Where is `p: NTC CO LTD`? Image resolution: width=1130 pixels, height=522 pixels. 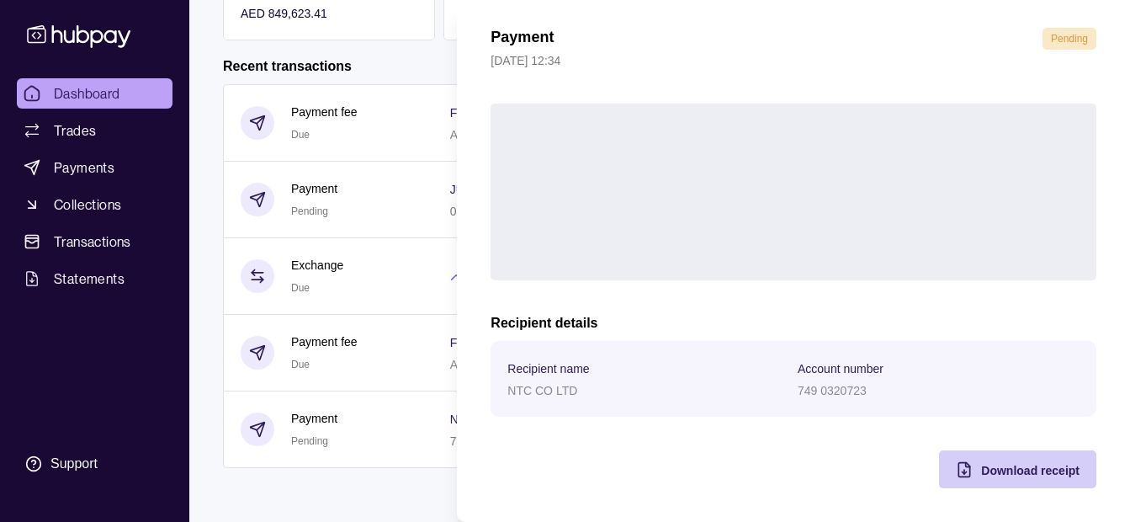 p: NTC CO LTD is located at coordinates (542, 391).